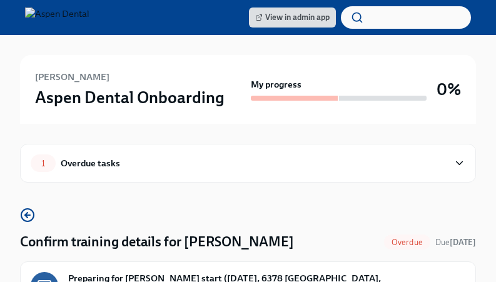 This screenshot has height=282, width=496. What do you see at coordinates (130, 98) in the screenshot?
I see `h3: Aspen Dental Onboarding` at bounding box center [130, 98].